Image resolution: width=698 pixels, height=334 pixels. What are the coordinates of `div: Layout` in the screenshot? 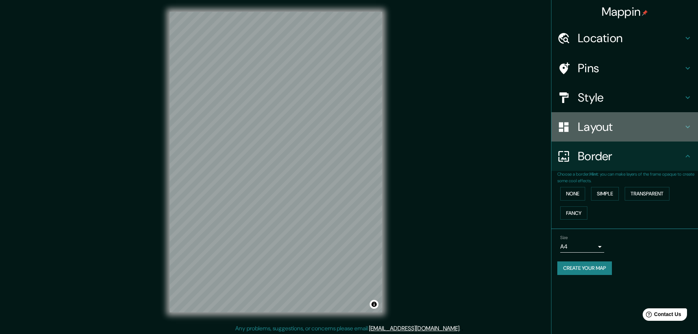 It's located at (624, 127).